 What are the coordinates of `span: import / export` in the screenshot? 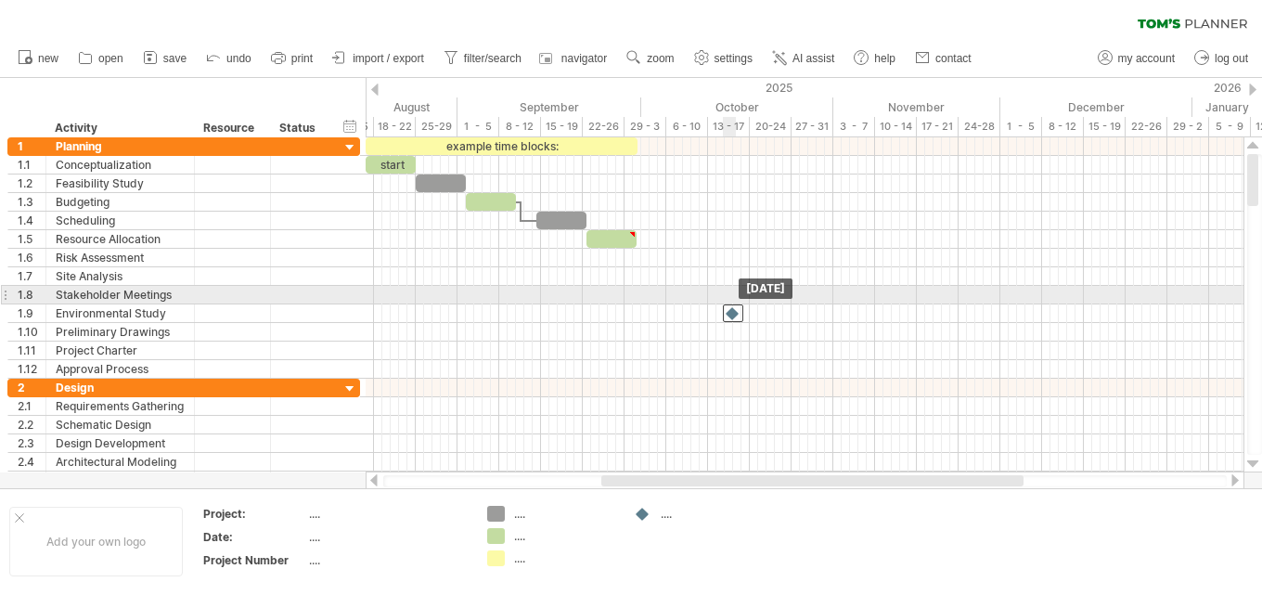 It's located at (388, 58).